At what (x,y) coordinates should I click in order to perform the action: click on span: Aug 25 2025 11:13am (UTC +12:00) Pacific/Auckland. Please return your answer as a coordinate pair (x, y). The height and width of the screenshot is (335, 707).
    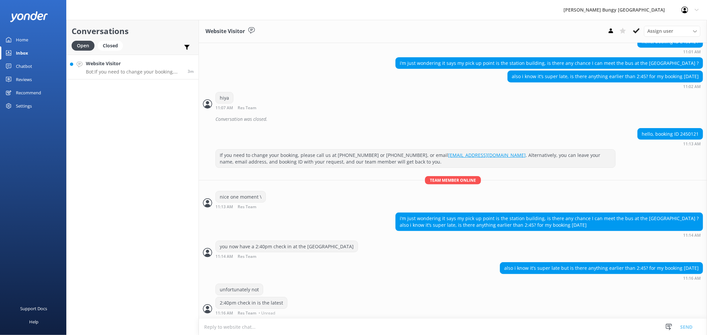
    Looking at the image, I should click on (191, 71).